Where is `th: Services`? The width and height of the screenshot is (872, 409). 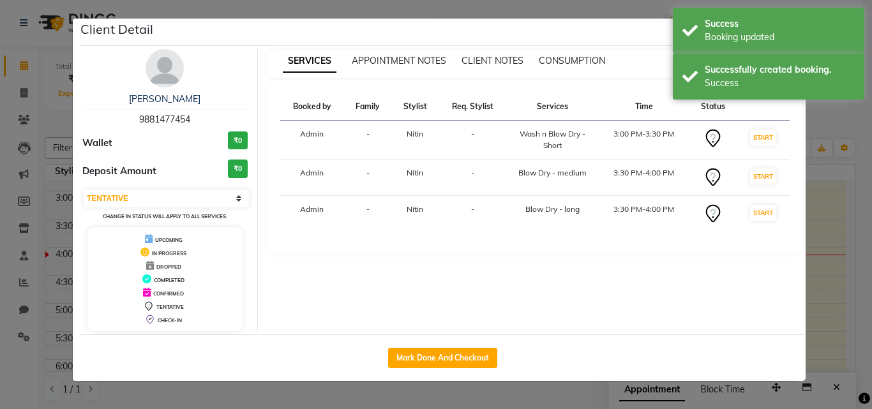 th: Services is located at coordinates (552, 107).